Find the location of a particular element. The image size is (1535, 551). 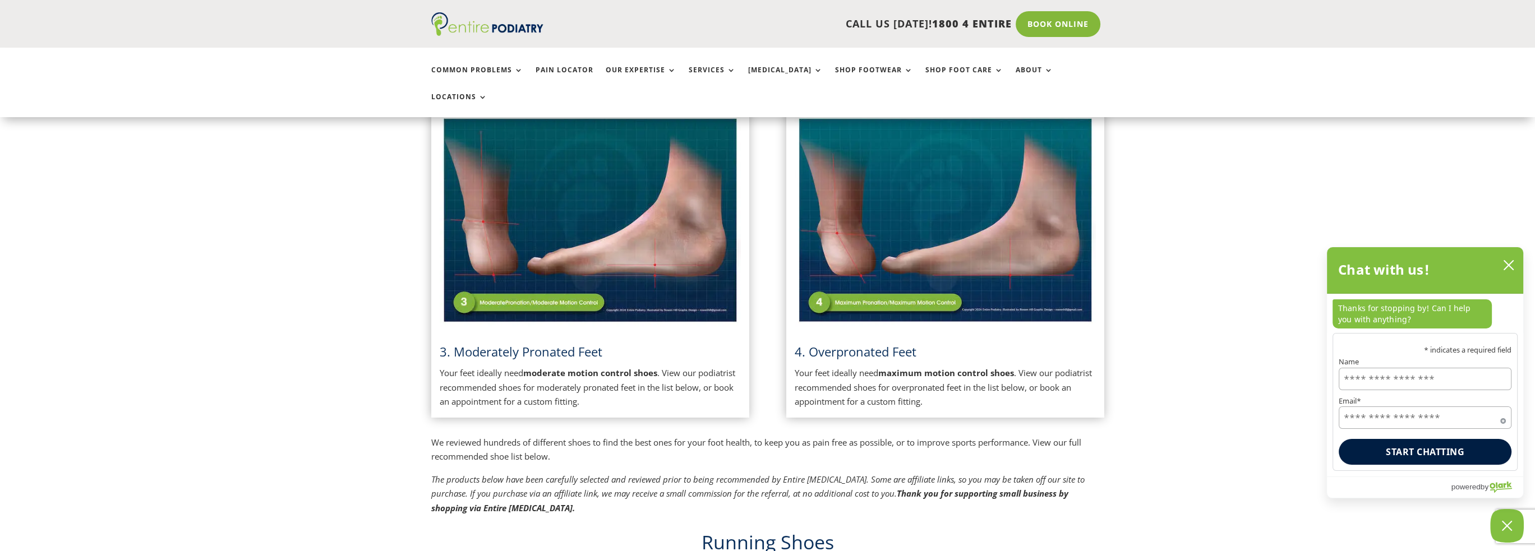

a: Pain Locator is located at coordinates (564, 78).